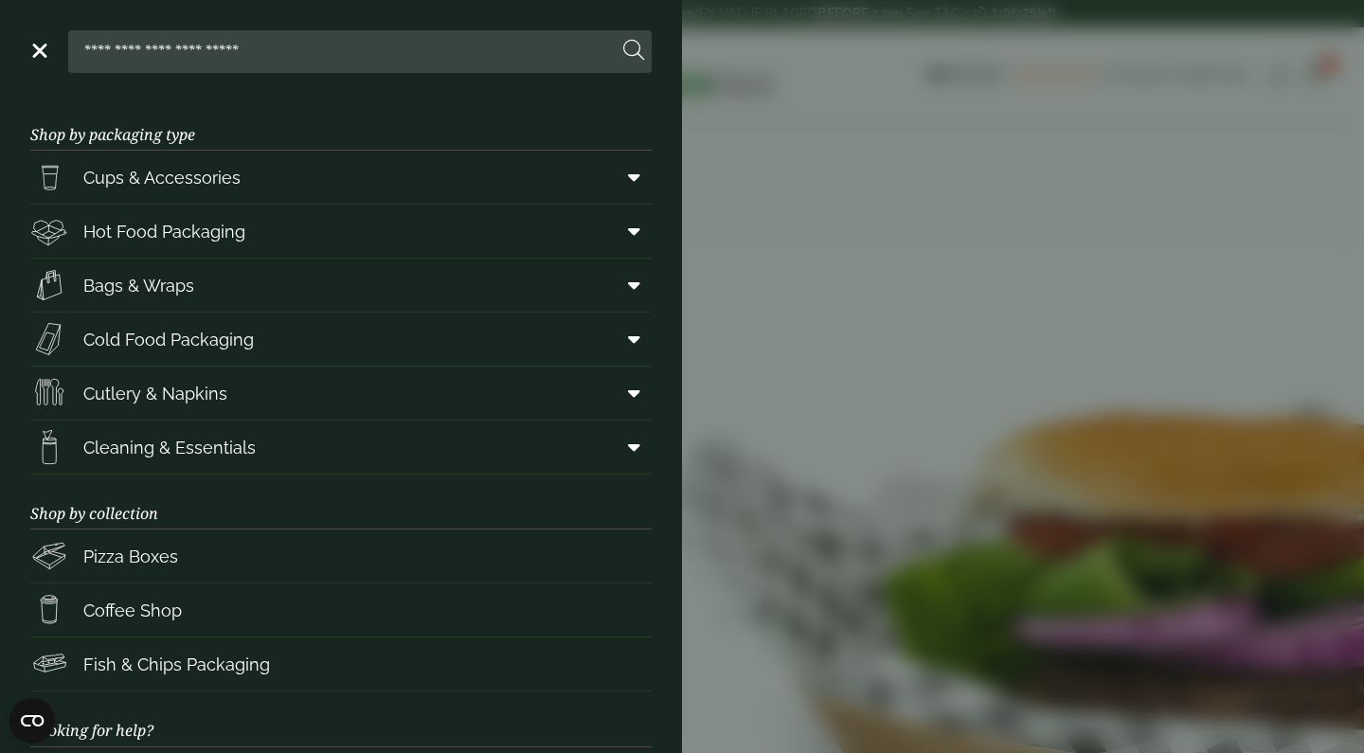 The width and height of the screenshot is (1364, 753). What do you see at coordinates (341, 610) in the screenshot?
I see `a: Coffee Shop` at bounding box center [341, 610].